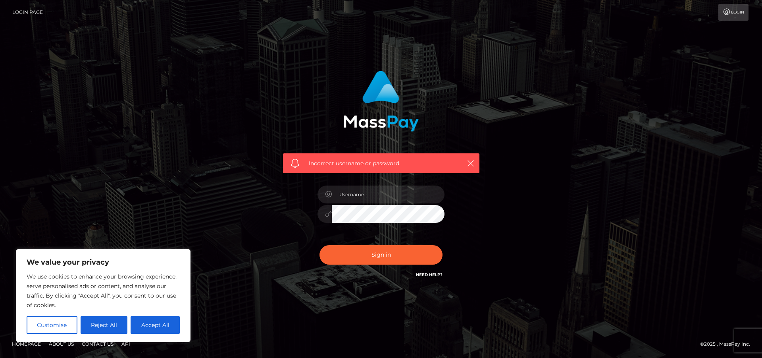 Image resolution: width=762 pixels, height=358 pixels. What do you see at coordinates (126, 343) in the screenshot?
I see `a: API` at bounding box center [126, 343].